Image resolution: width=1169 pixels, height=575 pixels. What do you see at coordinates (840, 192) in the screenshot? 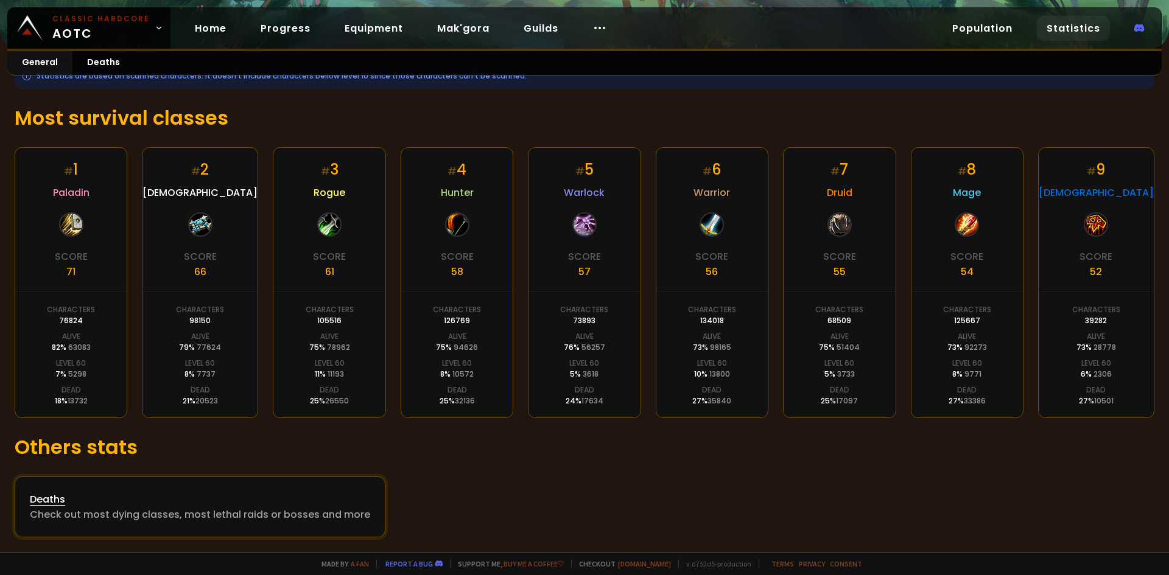
I see `span: Druid` at bounding box center [840, 192].